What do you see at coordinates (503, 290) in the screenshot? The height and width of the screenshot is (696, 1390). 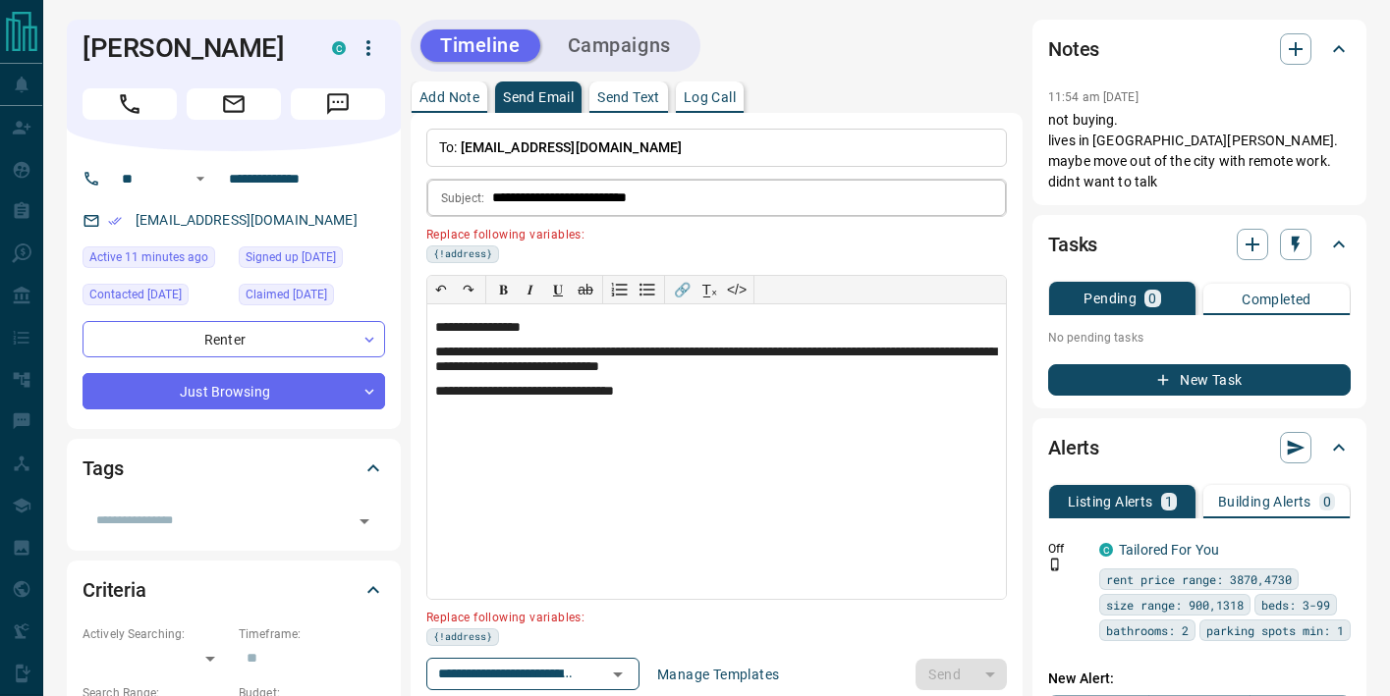 I see `button: 𝐁` at bounding box center [503, 290].